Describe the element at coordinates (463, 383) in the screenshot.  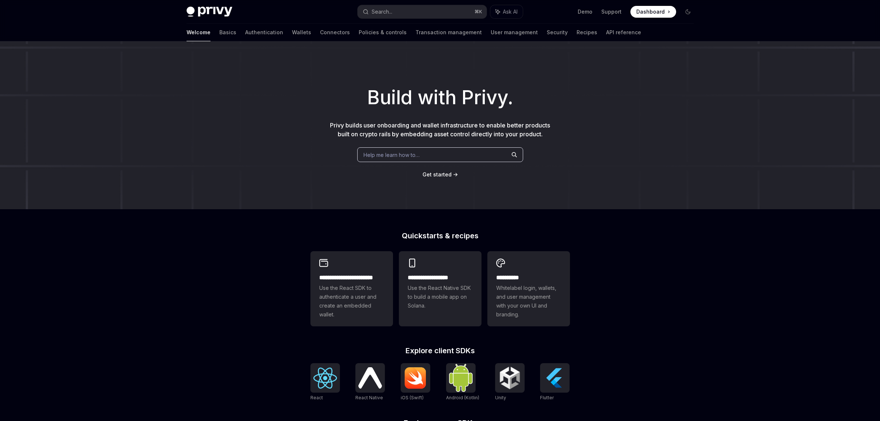
I see `a: Android (Kotlin)Android (Kotlin)` at that location.